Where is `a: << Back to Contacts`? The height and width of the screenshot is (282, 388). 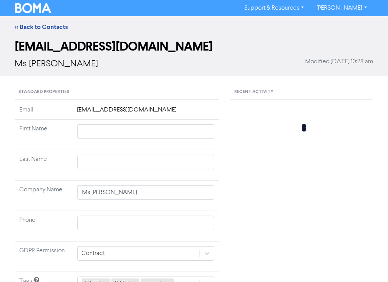 a: << Back to Contacts is located at coordinates (42, 27).